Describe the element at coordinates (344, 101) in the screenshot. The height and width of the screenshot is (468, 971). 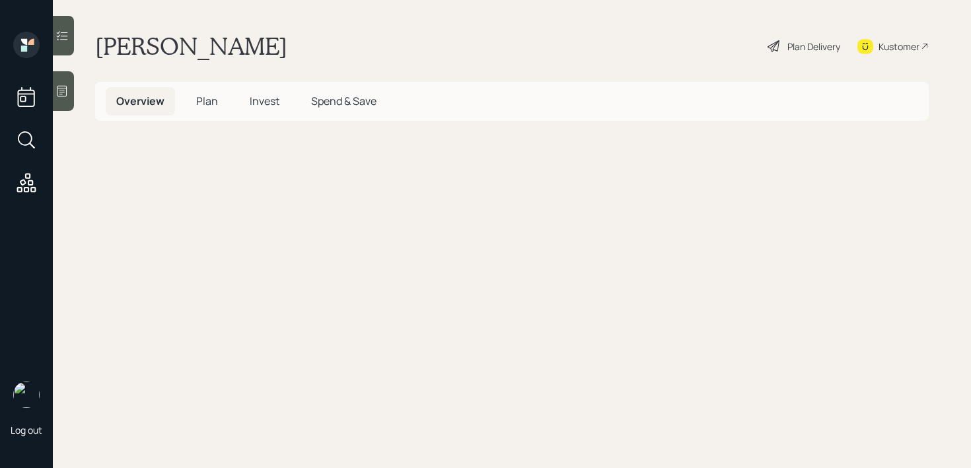
I see `span: Spend & Save` at that location.